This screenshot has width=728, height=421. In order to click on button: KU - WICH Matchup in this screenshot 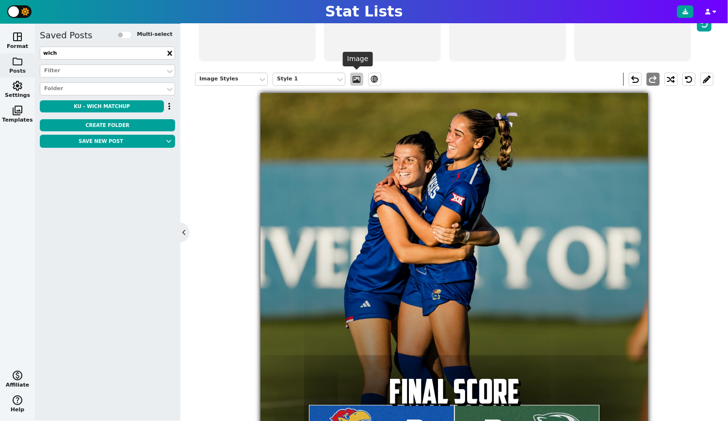, I will do `click(102, 106)`.